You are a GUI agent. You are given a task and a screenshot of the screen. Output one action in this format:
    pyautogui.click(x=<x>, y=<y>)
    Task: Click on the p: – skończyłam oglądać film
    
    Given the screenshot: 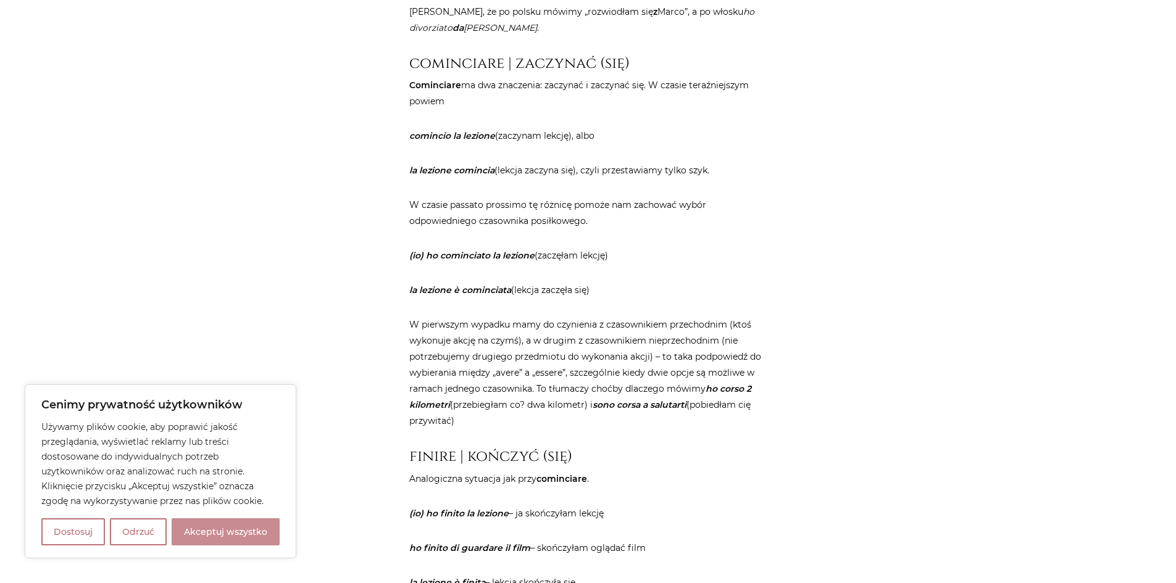 What is the action you would take?
    pyautogui.click(x=588, y=548)
    